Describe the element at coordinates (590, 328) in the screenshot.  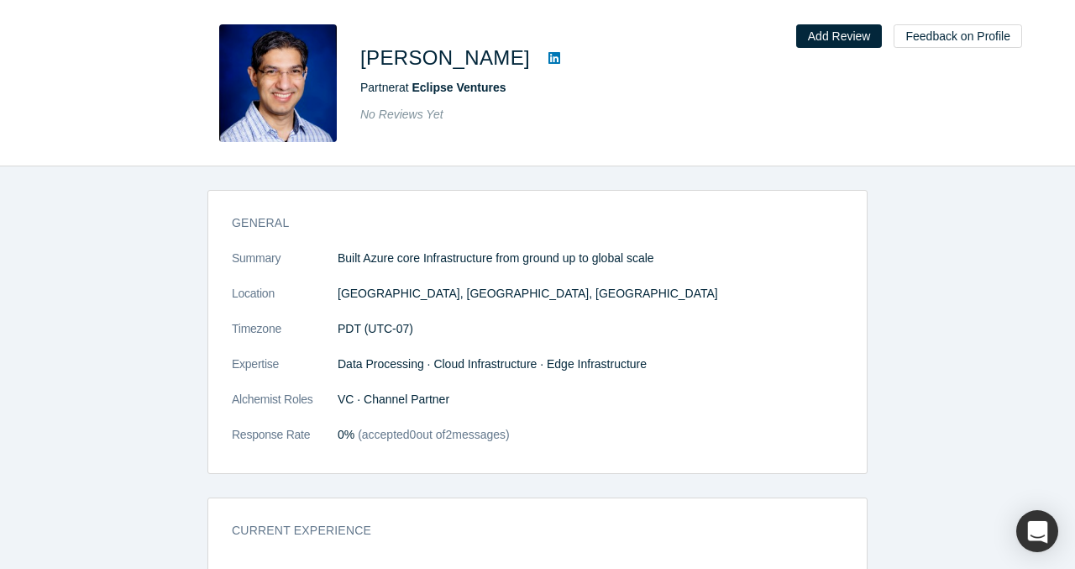
I see `dd: PDT (UTC-07)` at that location.